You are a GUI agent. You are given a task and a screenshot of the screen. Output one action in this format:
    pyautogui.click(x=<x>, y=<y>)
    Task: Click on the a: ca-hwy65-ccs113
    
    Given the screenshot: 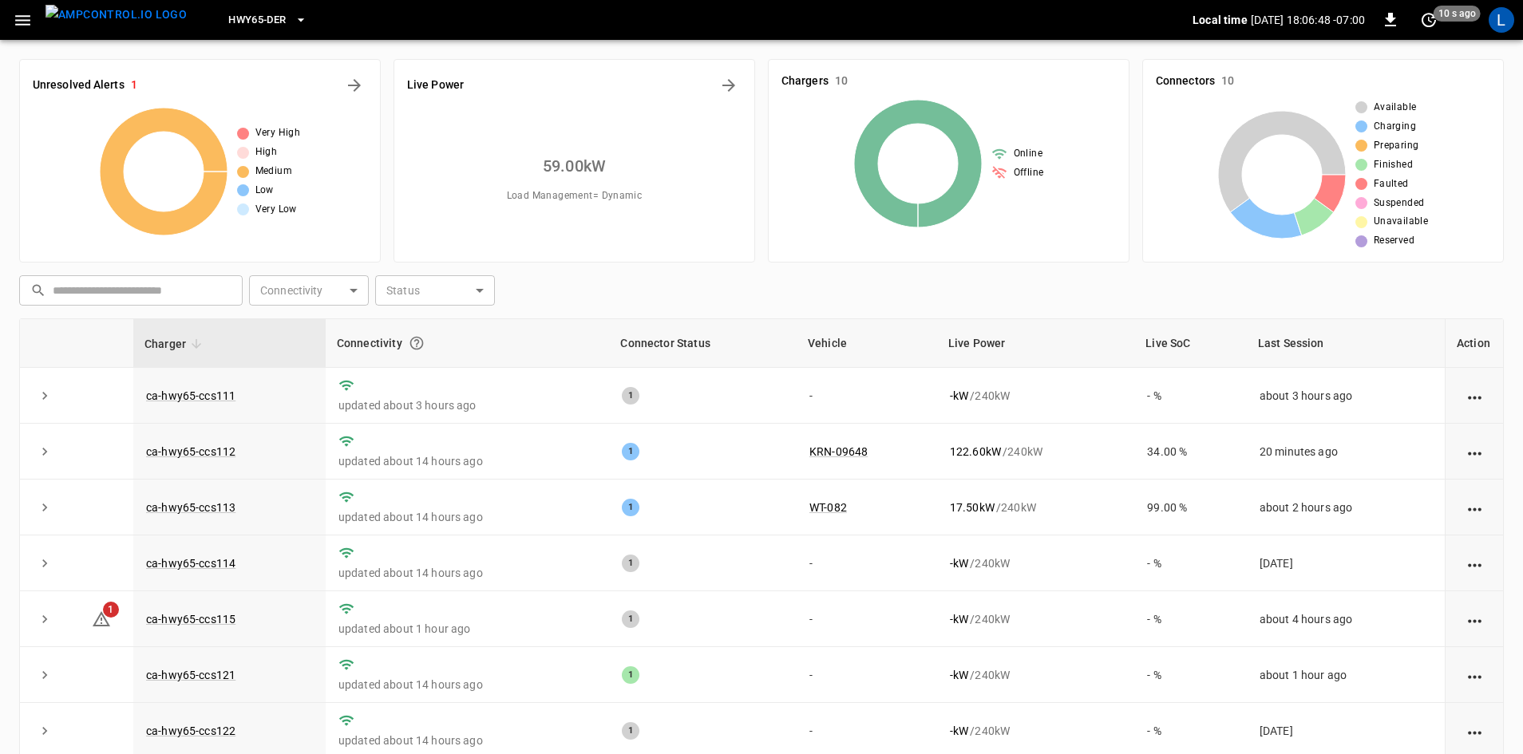 What is the action you would take?
    pyautogui.click(x=191, y=508)
    